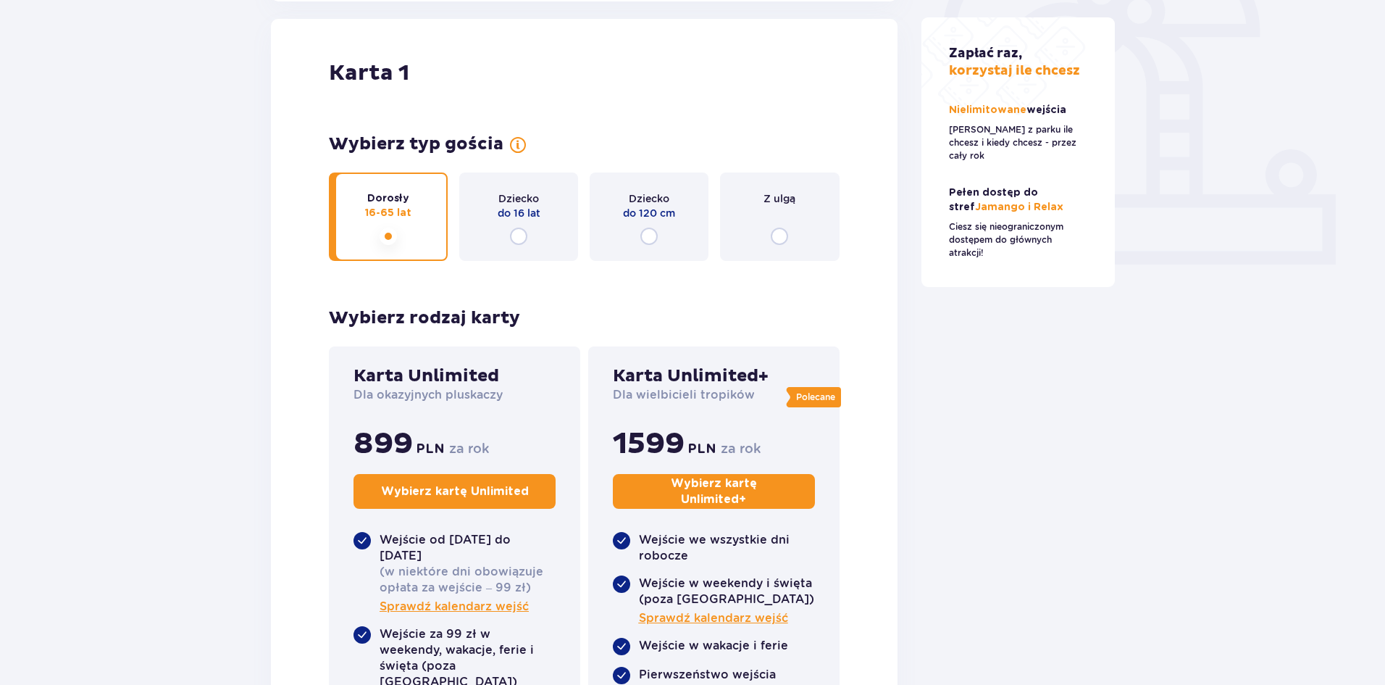  I want to click on p: Wybierz typ gościa, so click(416, 144).